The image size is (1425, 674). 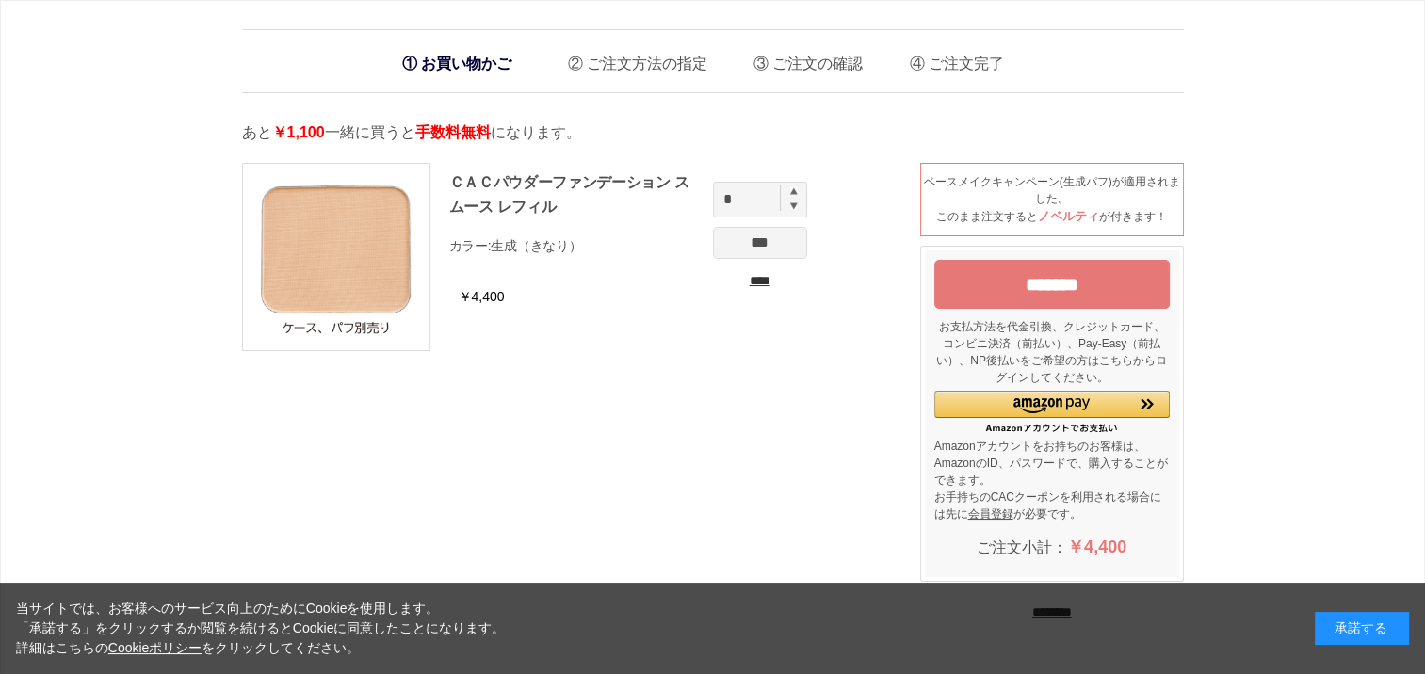 I want to click on span: ￥4,400, so click(x=1096, y=547).